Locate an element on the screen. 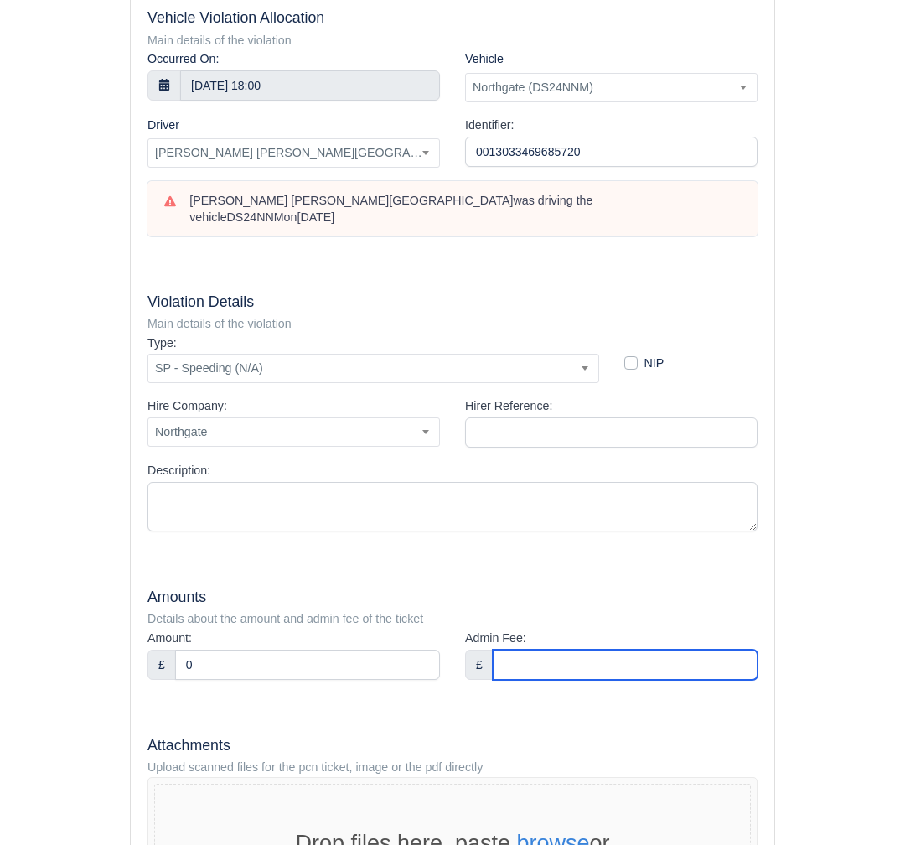 The height and width of the screenshot is (845, 905). label: Amount: is located at coordinates (169, 638).